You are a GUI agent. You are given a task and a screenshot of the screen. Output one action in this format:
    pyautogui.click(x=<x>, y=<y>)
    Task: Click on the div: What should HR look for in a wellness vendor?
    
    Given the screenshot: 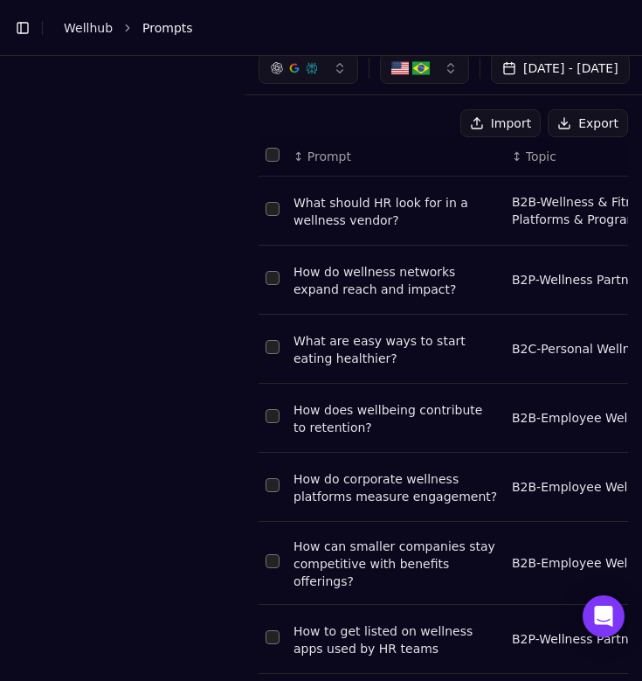 What is the action you would take?
    pyautogui.click(x=396, y=211)
    